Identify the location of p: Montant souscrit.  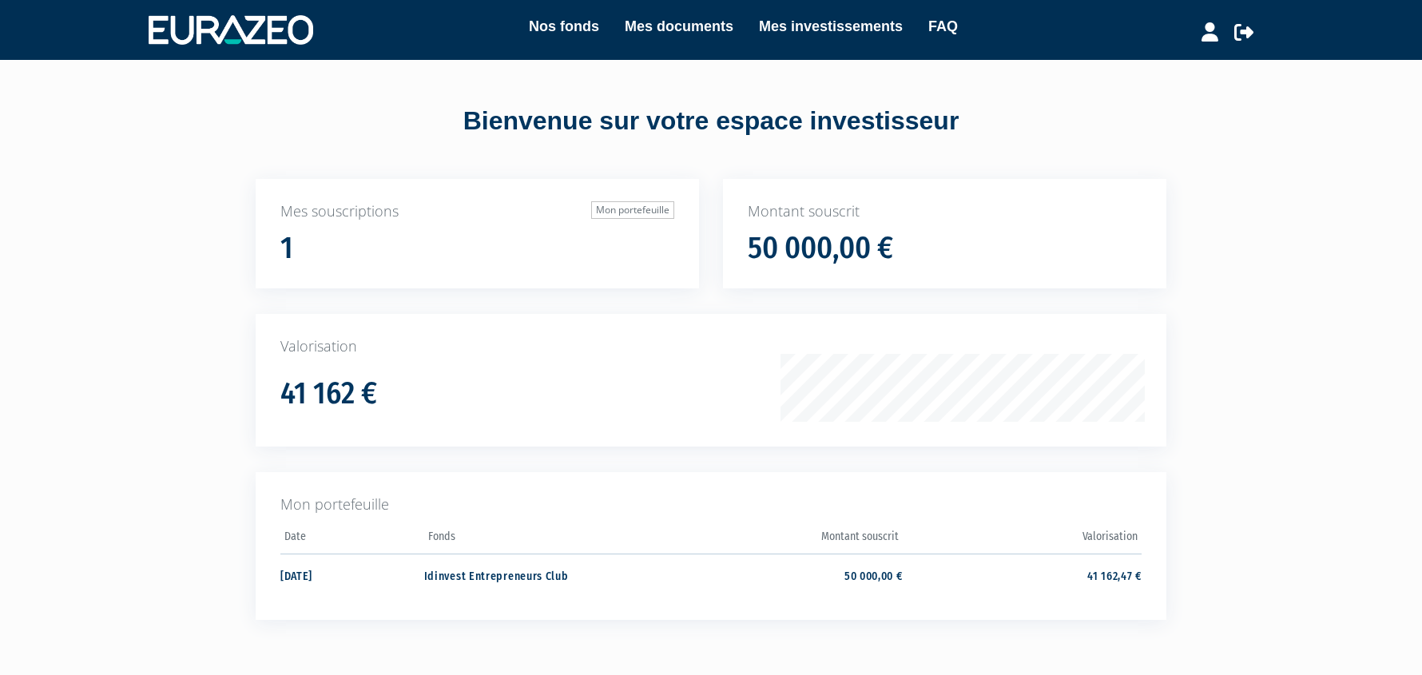
(944, 212).